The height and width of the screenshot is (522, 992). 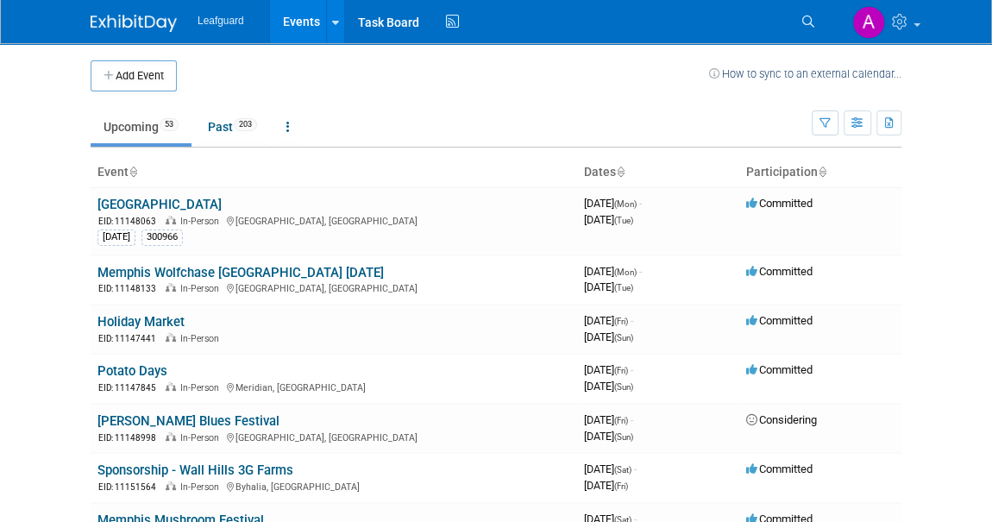 What do you see at coordinates (130, 387) in the screenshot?
I see `span: EID: 11147845` at bounding box center [130, 387].